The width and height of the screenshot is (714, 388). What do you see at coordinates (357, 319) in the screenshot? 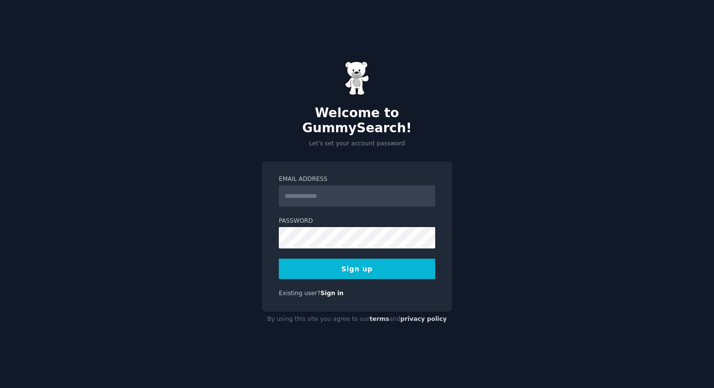
I see `div: By using this site you agree to our and` at bounding box center [357, 319].